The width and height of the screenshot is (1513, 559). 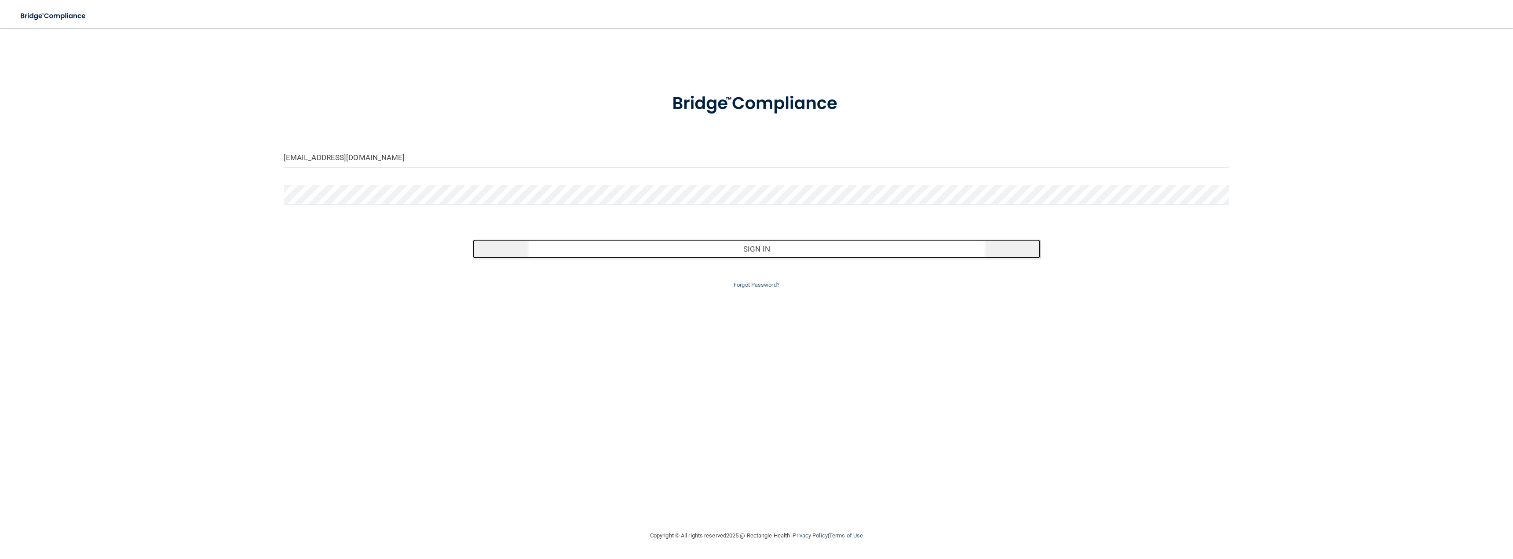 What do you see at coordinates (756, 536) in the screenshot?
I see `div: Copyright © All rights reserved 2025 @ Rectangle Health | |` at bounding box center [756, 536].